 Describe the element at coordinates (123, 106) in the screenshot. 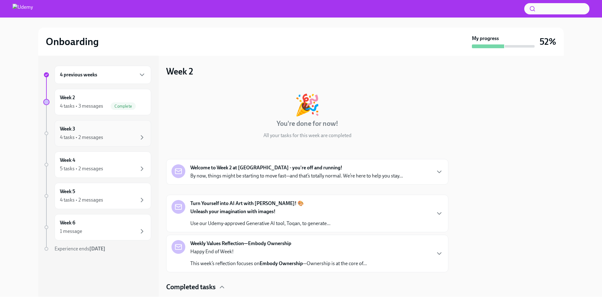

I see `span: Complete` at that location.